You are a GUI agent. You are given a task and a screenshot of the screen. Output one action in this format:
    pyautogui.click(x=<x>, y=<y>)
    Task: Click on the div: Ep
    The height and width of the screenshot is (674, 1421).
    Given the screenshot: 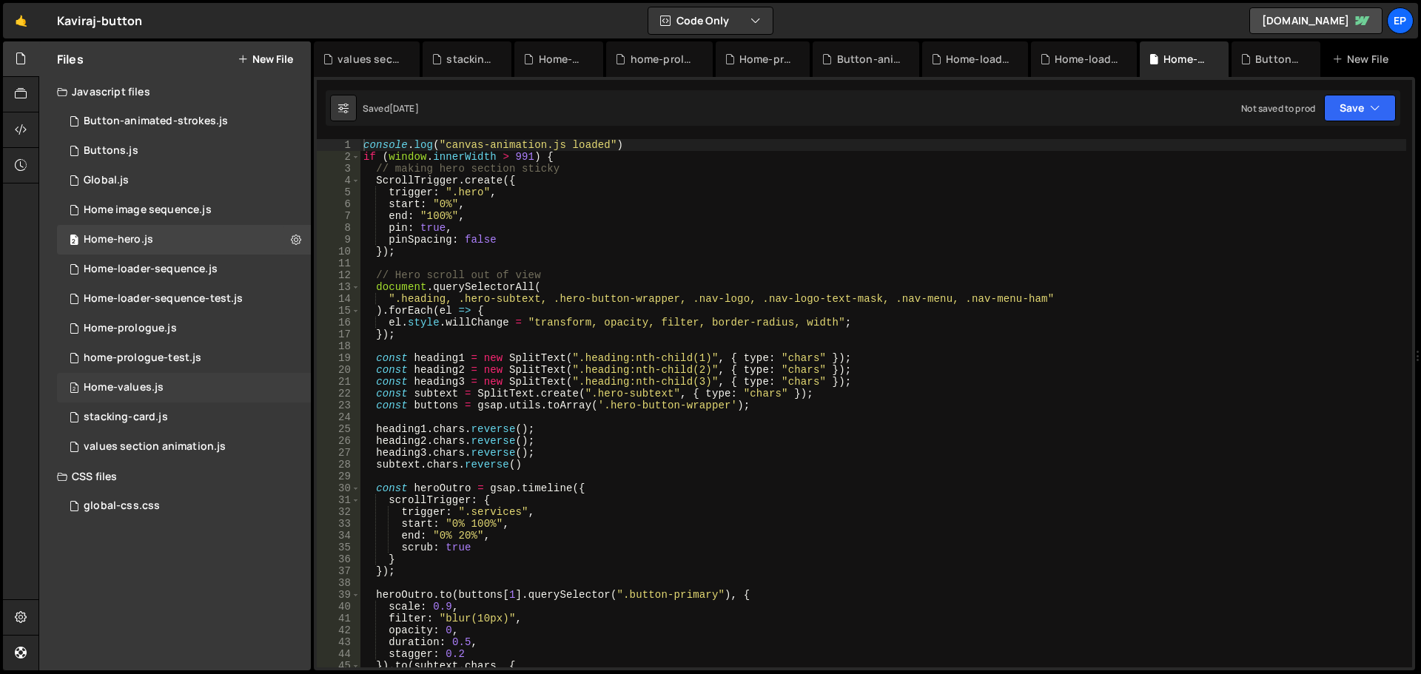 What is the action you would take?
    pyautogui.click(x=1400, y=21)
    